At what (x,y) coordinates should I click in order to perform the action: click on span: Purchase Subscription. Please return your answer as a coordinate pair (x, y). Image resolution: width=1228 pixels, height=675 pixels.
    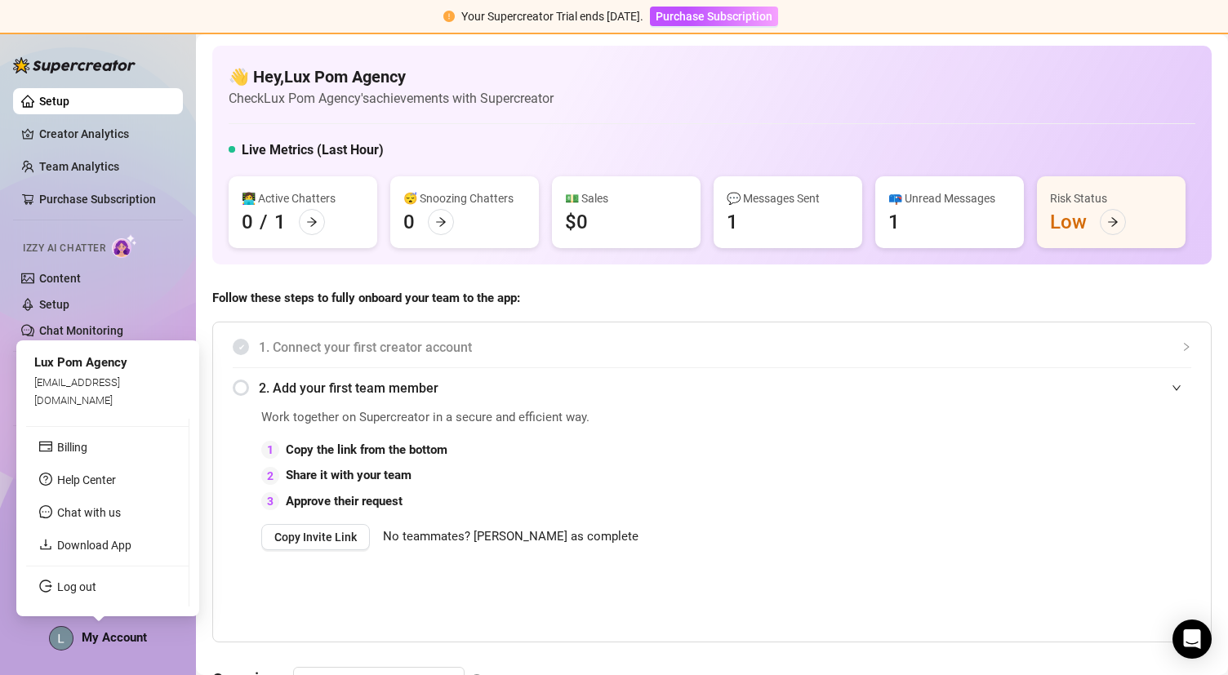
    Looking at the image, I should click on (714, 16).